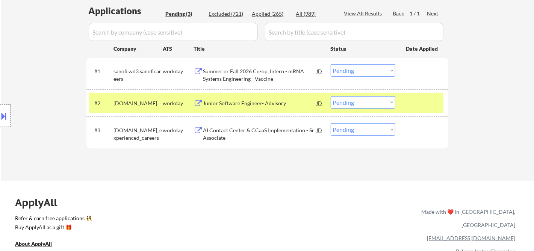  What do you see at coordinates (39, 245) in the screenshot?
I see `a: About ApplyAll` at bounding box center [39, 245].